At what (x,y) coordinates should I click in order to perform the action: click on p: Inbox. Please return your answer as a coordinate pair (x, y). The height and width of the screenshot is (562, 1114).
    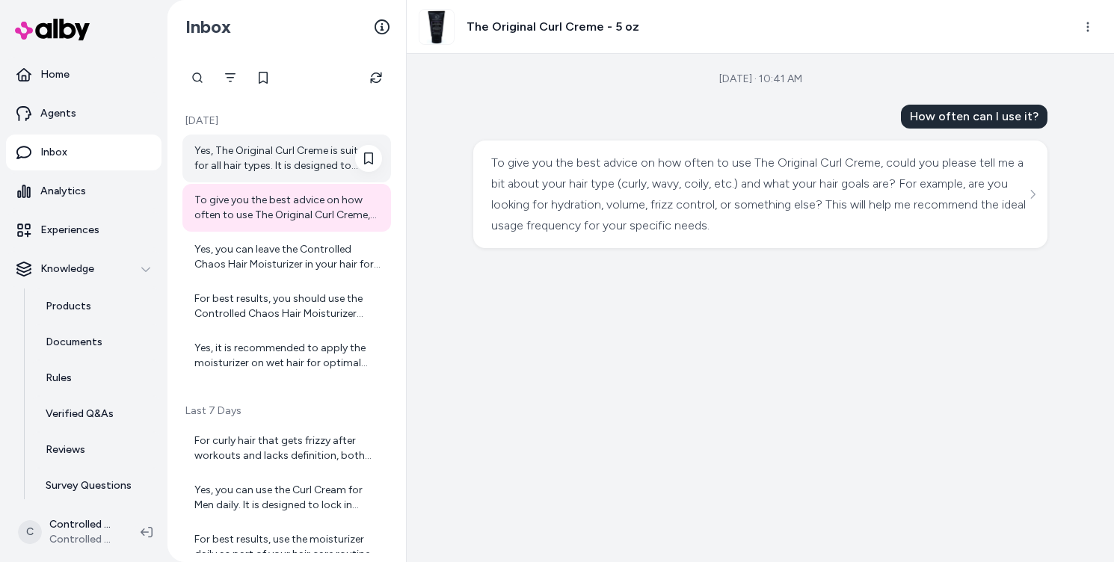
    Looking at the image, I should click on (54, 153).